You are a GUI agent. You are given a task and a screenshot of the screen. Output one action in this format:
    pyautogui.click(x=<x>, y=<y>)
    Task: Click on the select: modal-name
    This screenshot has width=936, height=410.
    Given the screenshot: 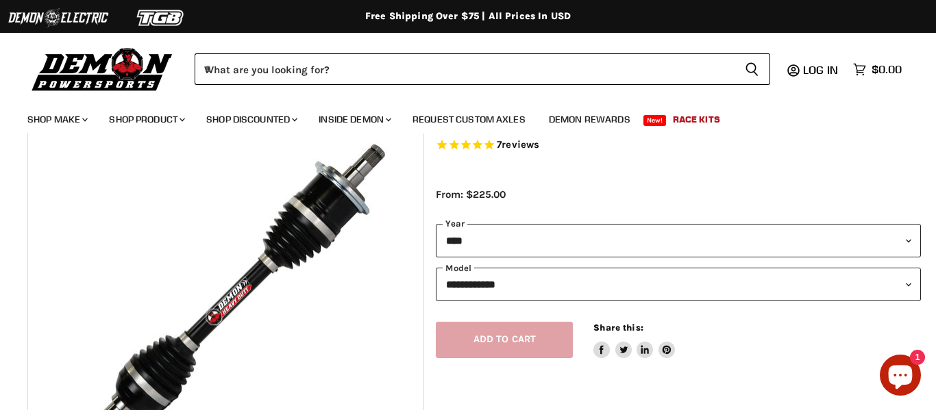 What is the action you would take?
    pyautogui.click(x=677, y=284)
    